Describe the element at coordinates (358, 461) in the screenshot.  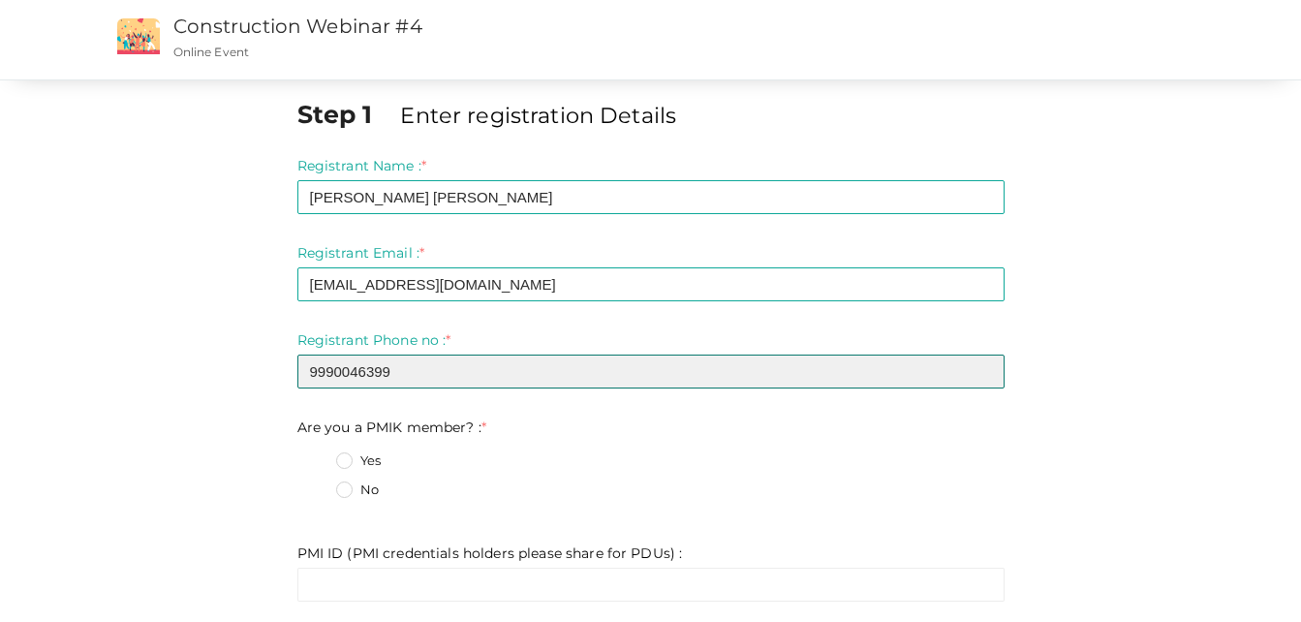
I see `label: Yes` at that location.